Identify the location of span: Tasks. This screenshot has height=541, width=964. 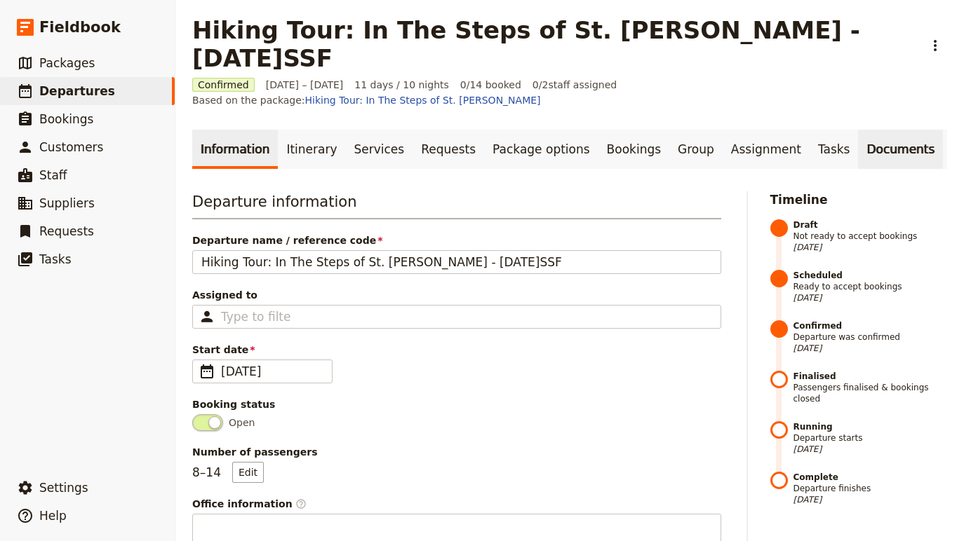
(55, 260).